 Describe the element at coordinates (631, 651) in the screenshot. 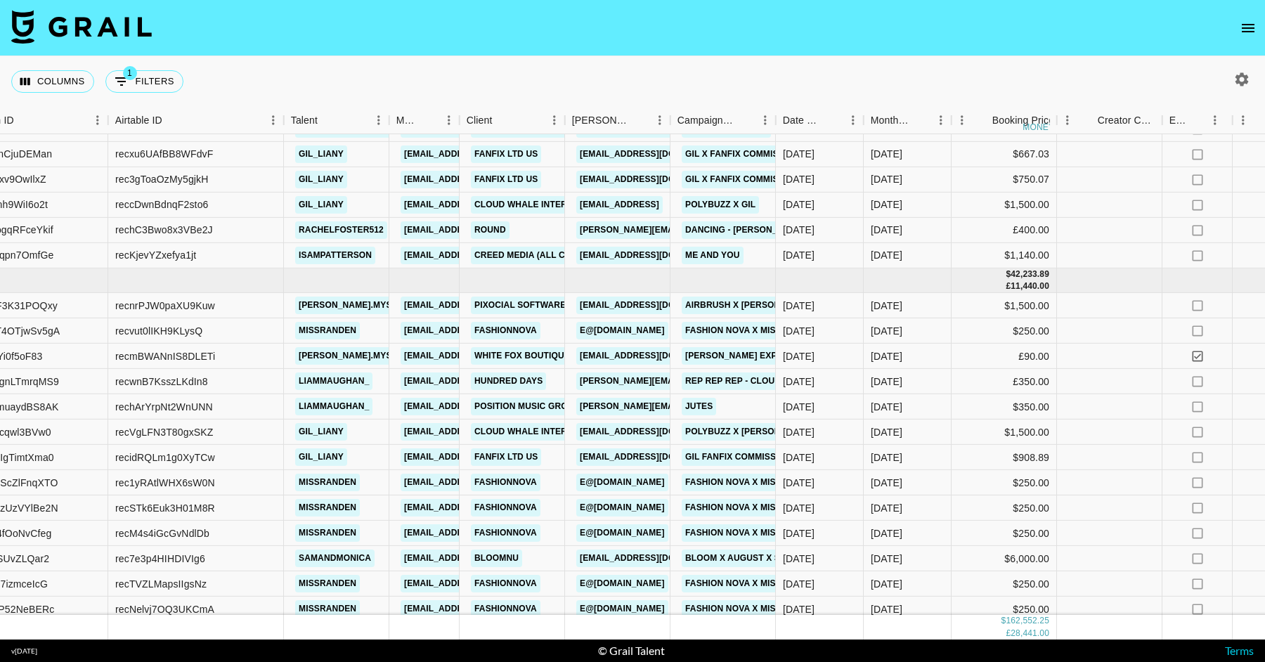

I see `div: © Grail Talent` at that location.